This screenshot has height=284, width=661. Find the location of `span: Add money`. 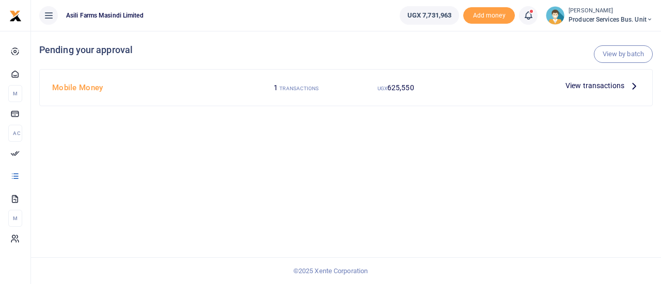

span: Add money is located at coordinates (489, 15).